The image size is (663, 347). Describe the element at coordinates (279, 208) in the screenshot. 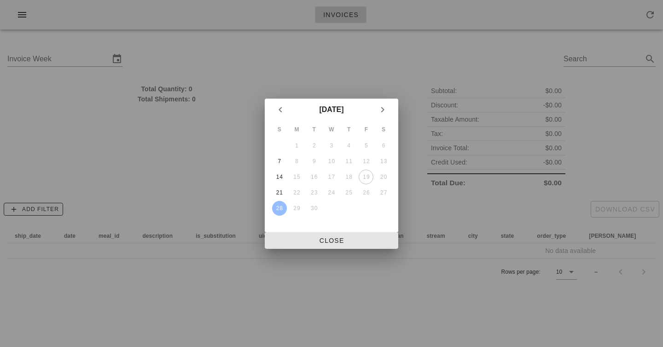

I see `div: 28` at that location.